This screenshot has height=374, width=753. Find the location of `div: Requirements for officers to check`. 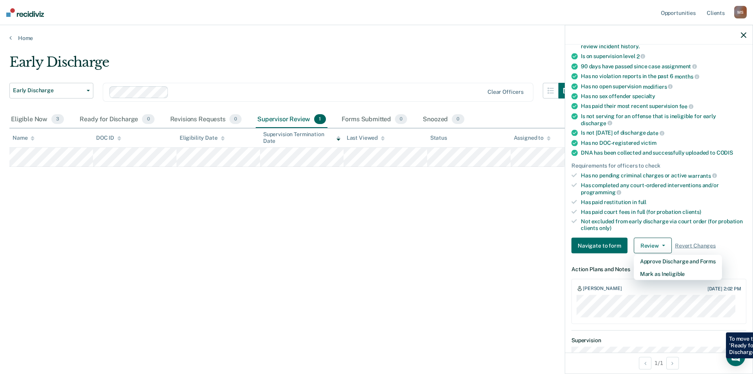

div: Requirements for officers to check is located at coordinates (659, 165).